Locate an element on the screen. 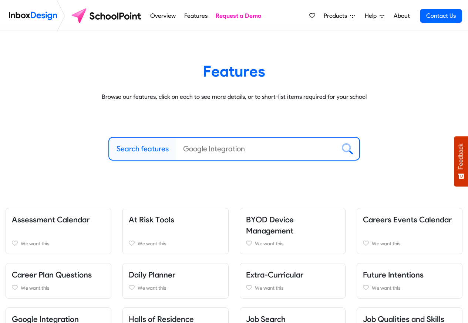  span: Help is located at coordinates (373, 16).